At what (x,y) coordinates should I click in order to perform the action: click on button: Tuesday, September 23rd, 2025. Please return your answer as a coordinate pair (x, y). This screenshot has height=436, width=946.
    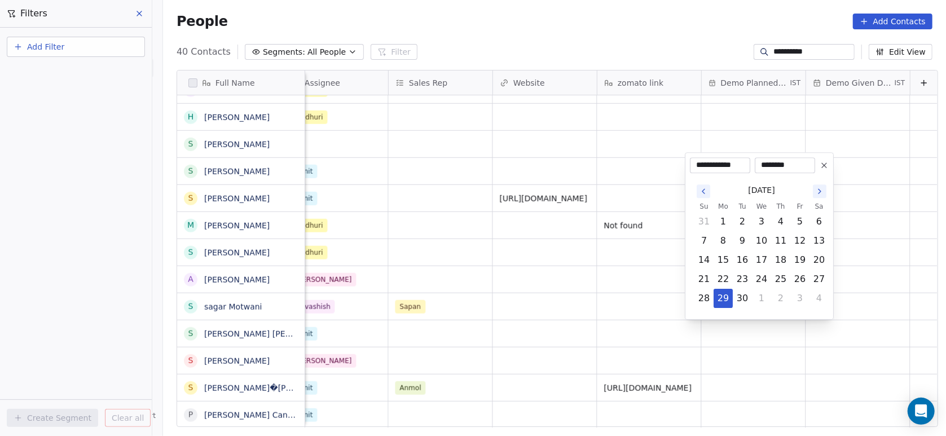
    Looking at the image, I should click on (743, 279).